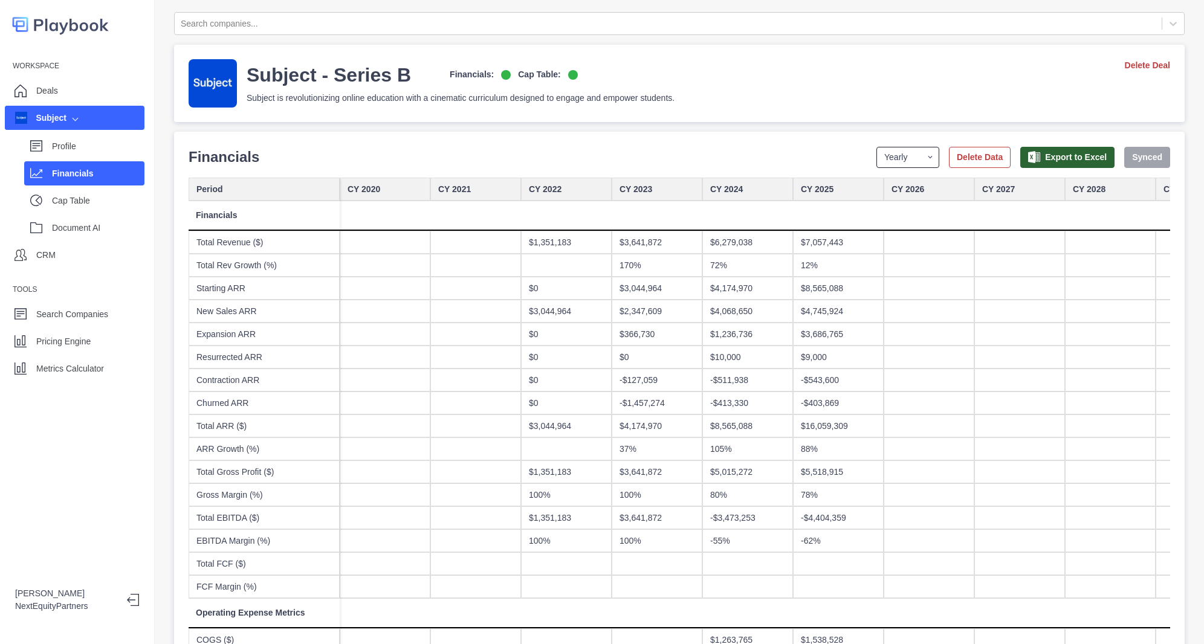  What do you see at coordinates (657, 449) in the screenshot?
I see `div: 37%` at bounding box center [657, 449].